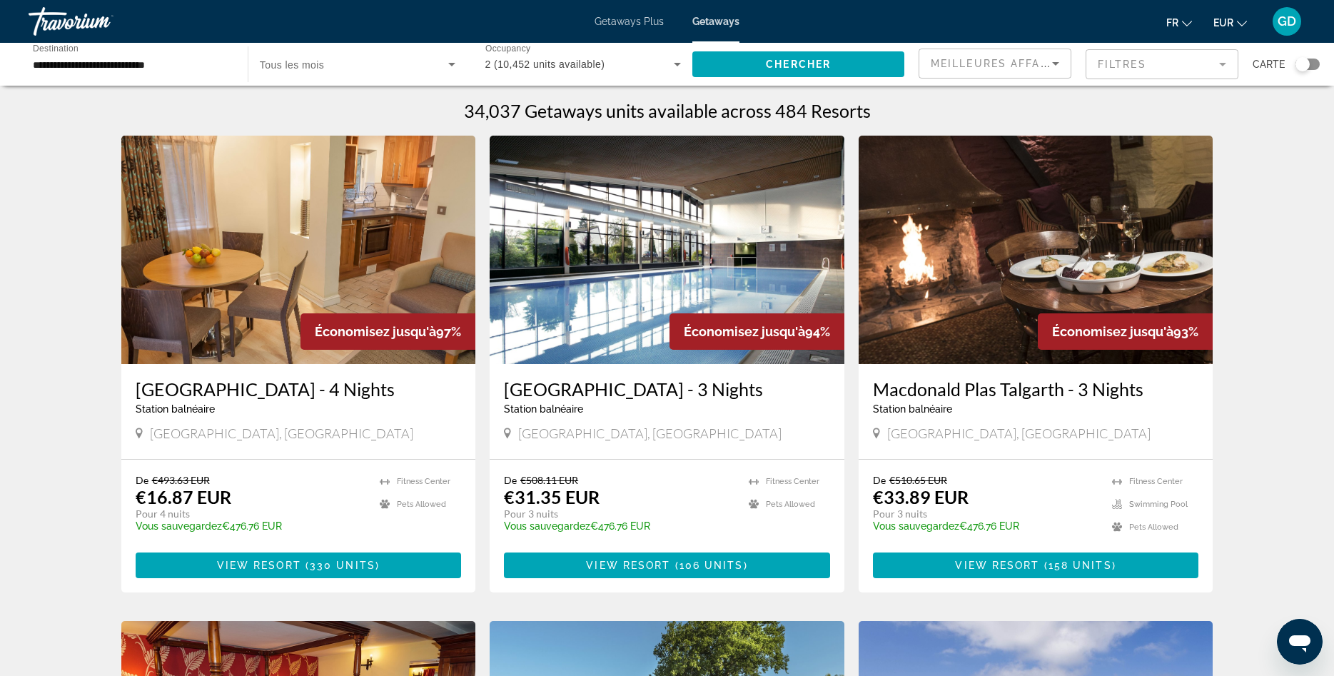  What do you see at coordinates (298, 565) in the screenshot?
I see `a: View Resort(330 units)` at bounding box center [298, 565].